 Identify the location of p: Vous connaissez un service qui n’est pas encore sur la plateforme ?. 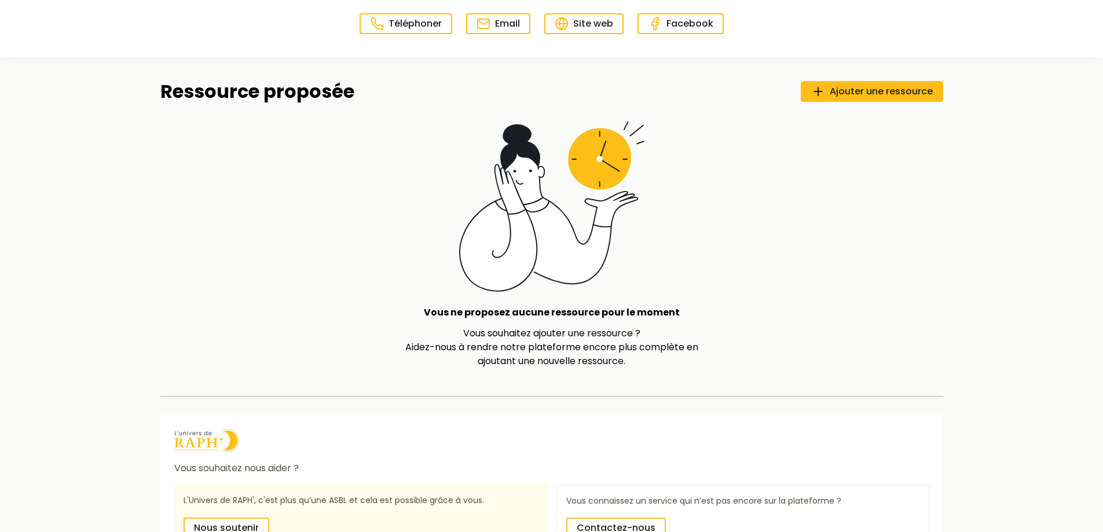
(743, 502).